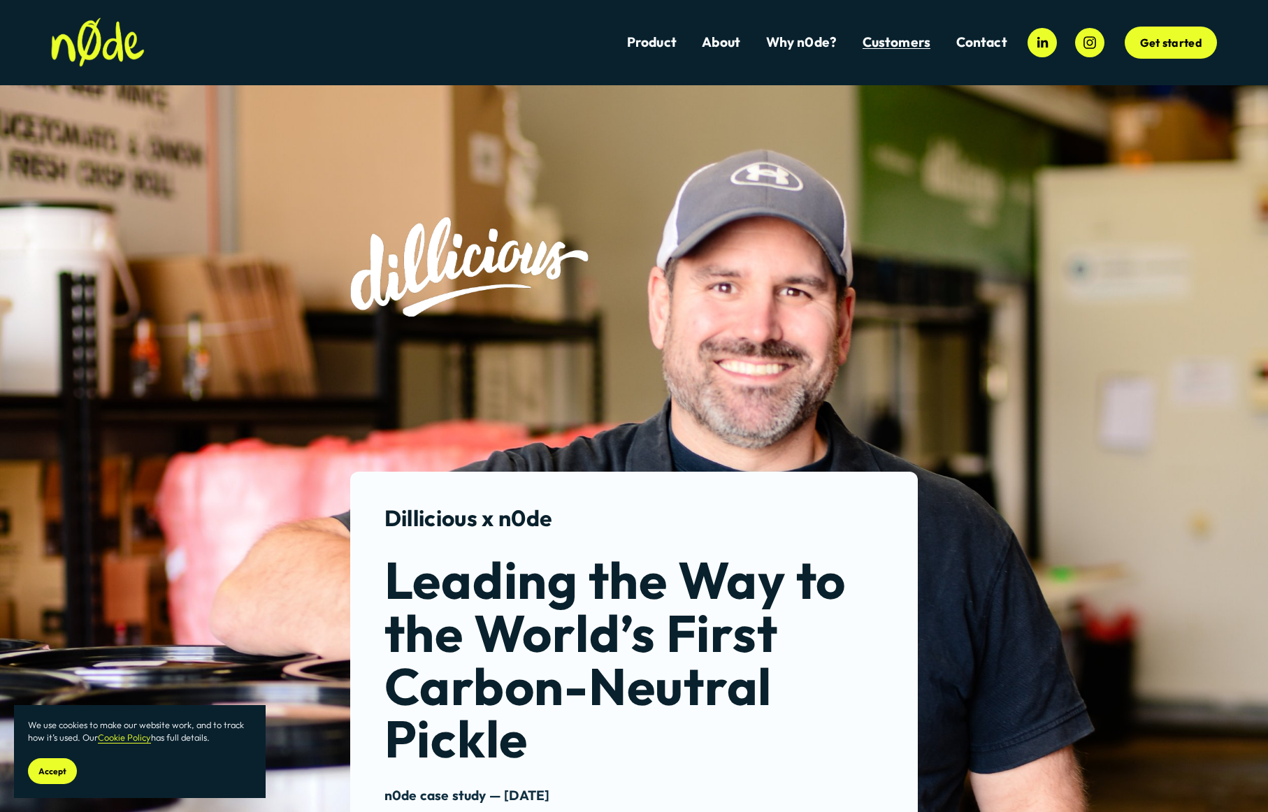 The height and width of the screenshot is (812, 1268). What do you see at coordinates (897, 42) in the screenshot?
I see `span: Customers` at bounding box center [897, 42].